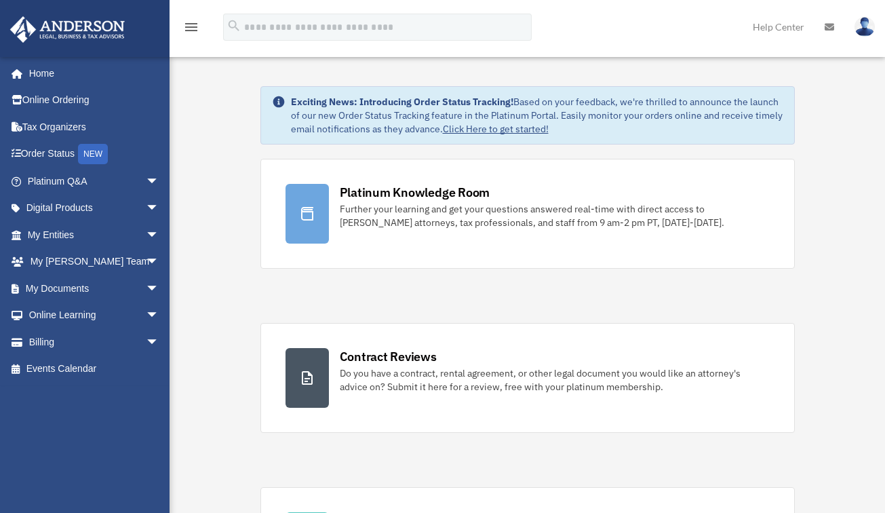  What do you see at coordinates (94, 315) in the screenshot?
I see `a: Online Learningarrow_drop_down` at bounding box center [94, 315].